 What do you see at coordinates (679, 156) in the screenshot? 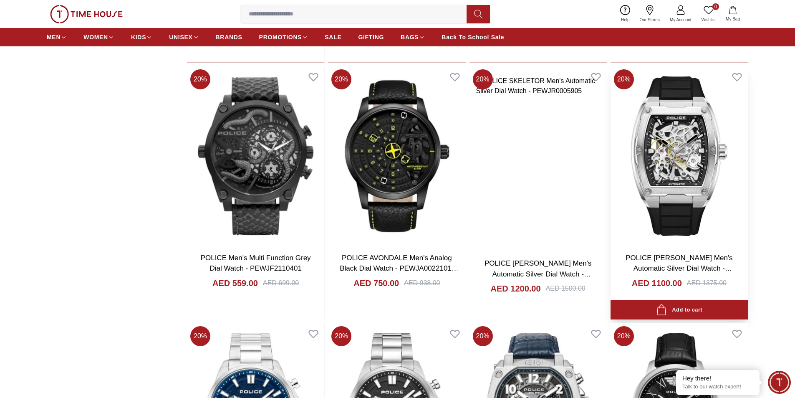
I see `img: POLICE SKELETOR Men's Automatic Silver Dial Watch - PEWJR0005902` at bounding box center [679, 156].